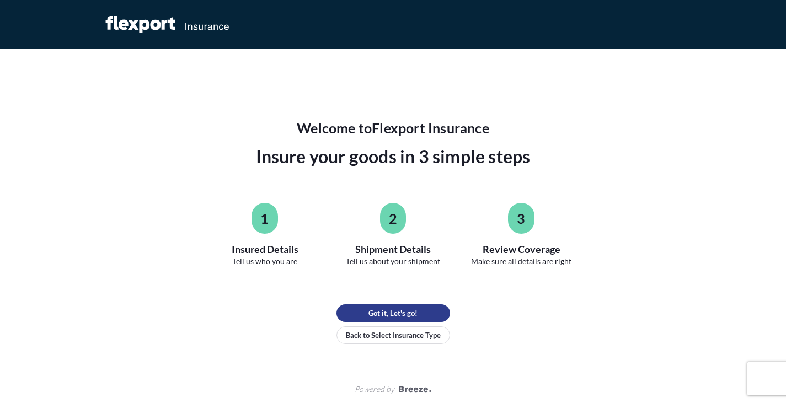 The image size is (786, 403). What do you see at coordinates (521, 219) in the screenshot?
I see `span: 3` at bounding box center [521, 219].